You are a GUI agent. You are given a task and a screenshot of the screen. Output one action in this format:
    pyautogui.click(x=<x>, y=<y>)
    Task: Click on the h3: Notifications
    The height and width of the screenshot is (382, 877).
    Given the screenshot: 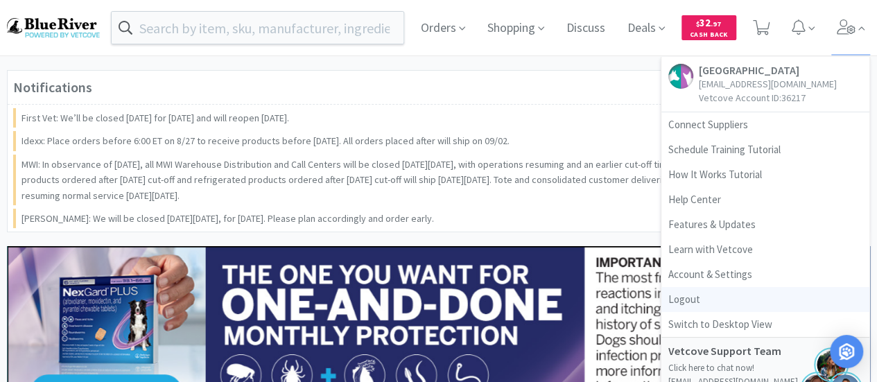 What is the action you would take?
    pyautogui.click(x=53, y=87)
    